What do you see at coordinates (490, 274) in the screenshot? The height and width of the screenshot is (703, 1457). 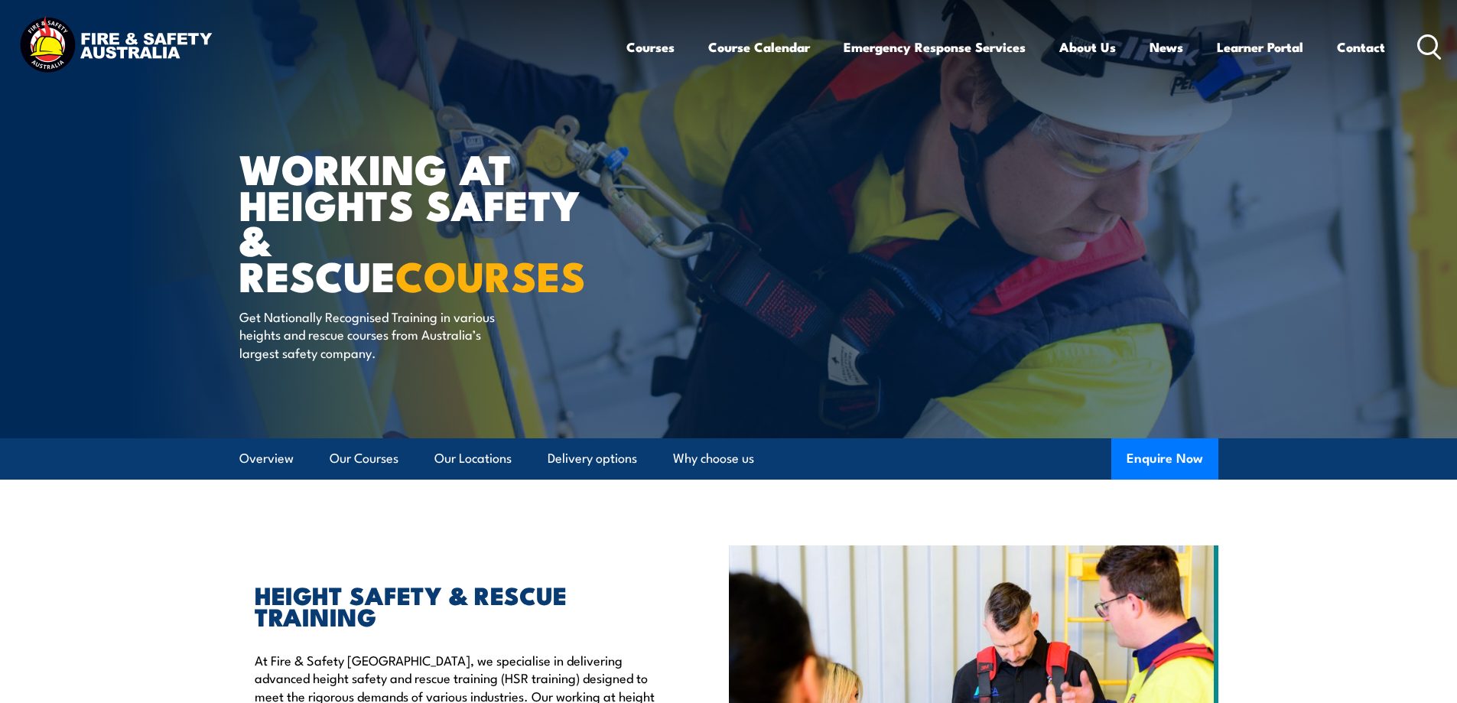 I see `strong: COURSES` at bounding box center [490, 274].